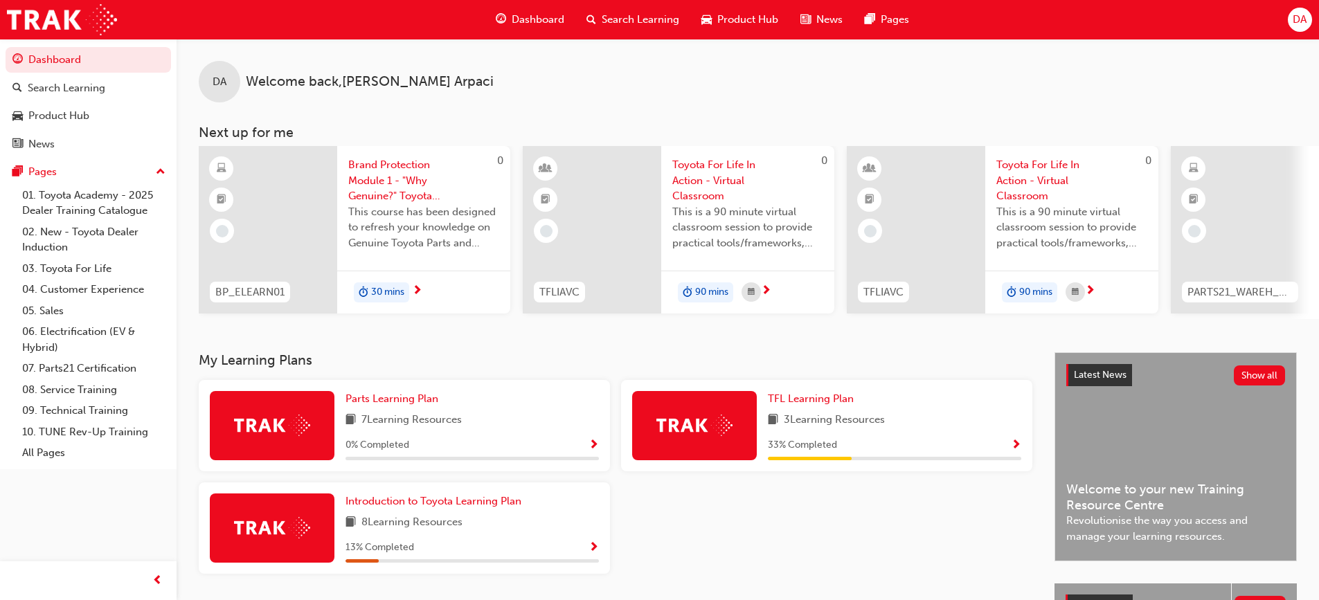 Image resolution: width=1319 pixels, height=600 pixels. I want to click on a: 08. Service Training, so click(93, 390).